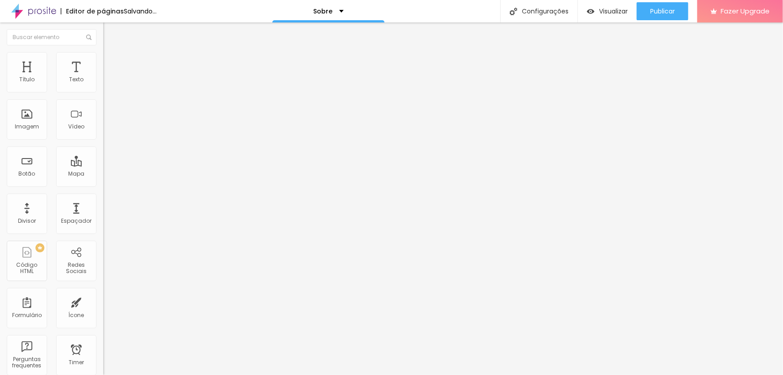 This screenshot has height=375, width=783. What do you see at coordinates (76, 268) in the screenshot?
I see `div: Redes Sociais` at bounding box center [76, 268].